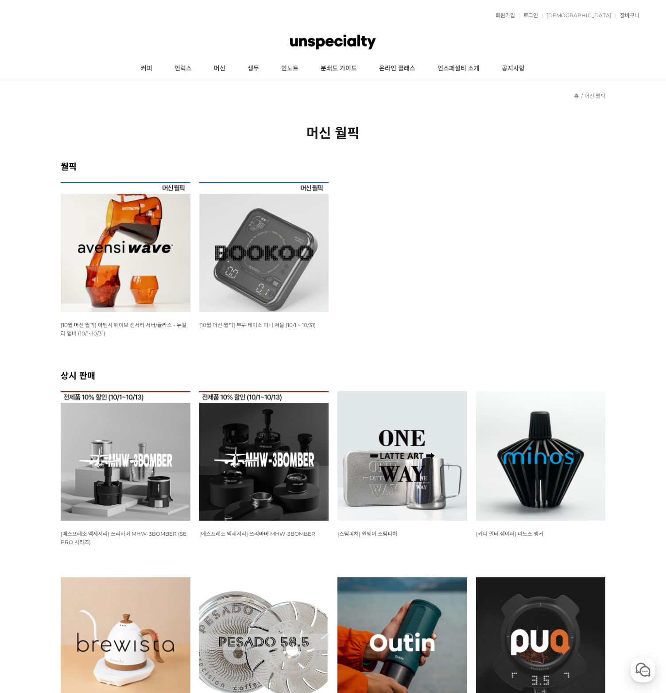 This screenshot has width=666, height=693. What do you see at coordinates (124, 538) in the screenshot?
I see `span: [에스프레소 액세서리] 쓰리바머 MHW-3BOMBER (SE PRO 시리즈)` at bounding box center [124, 538].